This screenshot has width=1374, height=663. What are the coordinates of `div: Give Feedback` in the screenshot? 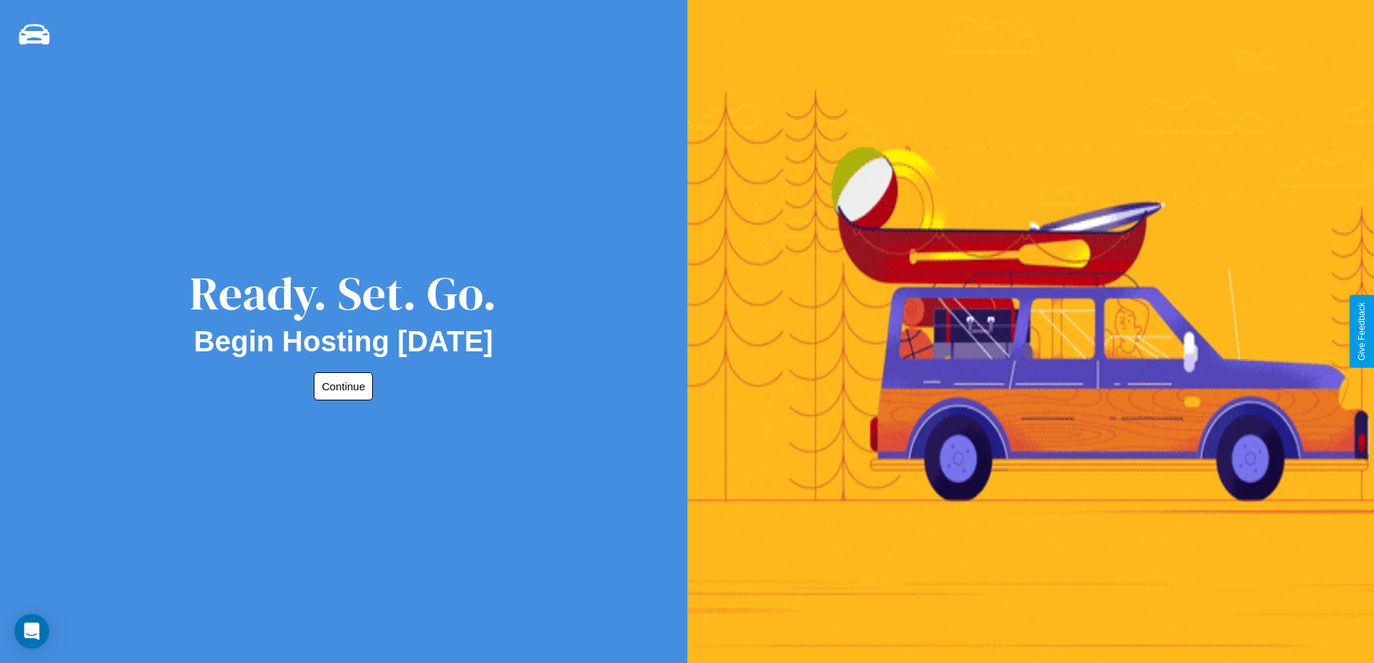 It's located at (1362, 331).